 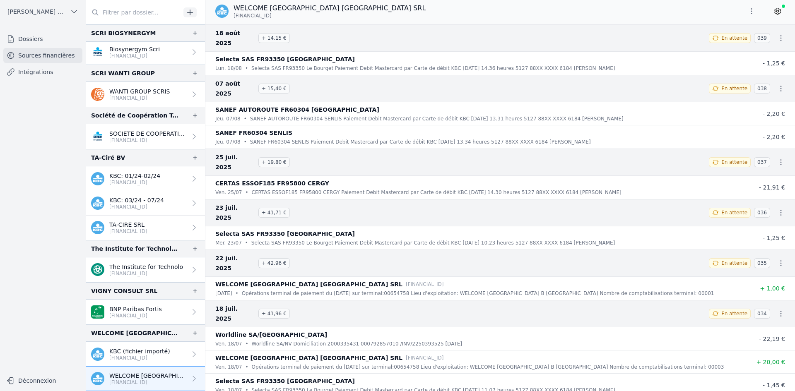 What do you see at coordinates (148, 134) in the screenshot?
I see `p: SOCIETE DE COOPERATION TECHNIQUE SR` at bounding box center [148, 134].